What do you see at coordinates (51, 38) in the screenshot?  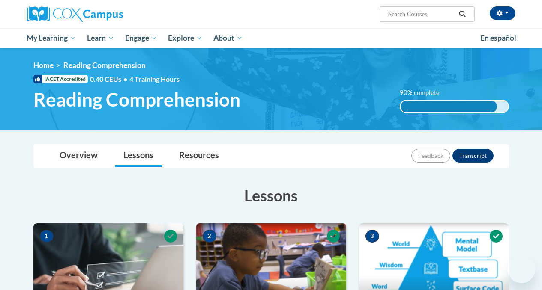 I see `span: My Learning` at bounding box center [51, 38].